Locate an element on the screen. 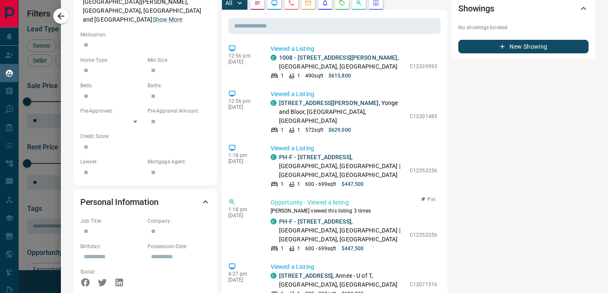 The width and height of the screenshot is (608, 293). p: Social: is located at coordinates (112, 272).